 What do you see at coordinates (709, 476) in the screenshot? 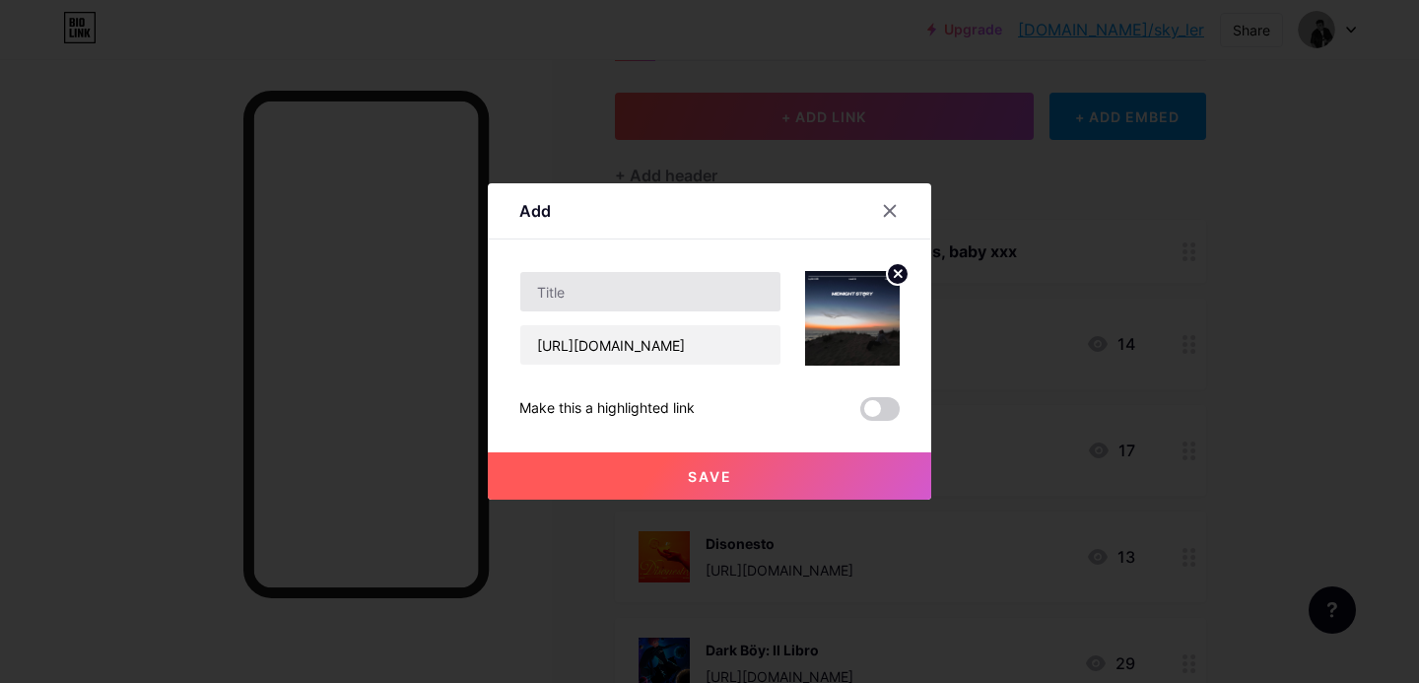
I see `button: Save` at bounding box center [709, 476].